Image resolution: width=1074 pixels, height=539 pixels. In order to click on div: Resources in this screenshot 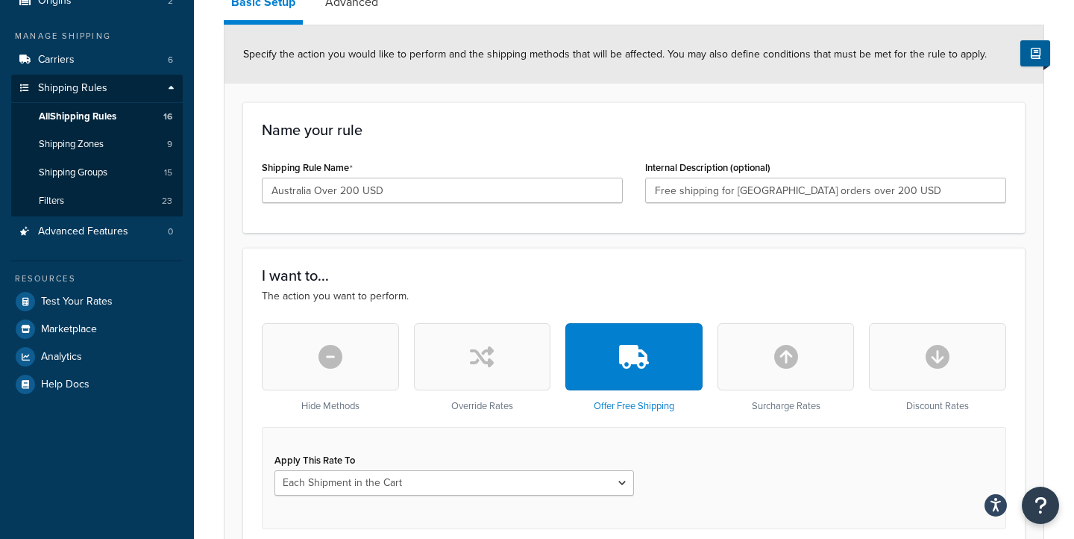, I will do `click(97, 278)`.